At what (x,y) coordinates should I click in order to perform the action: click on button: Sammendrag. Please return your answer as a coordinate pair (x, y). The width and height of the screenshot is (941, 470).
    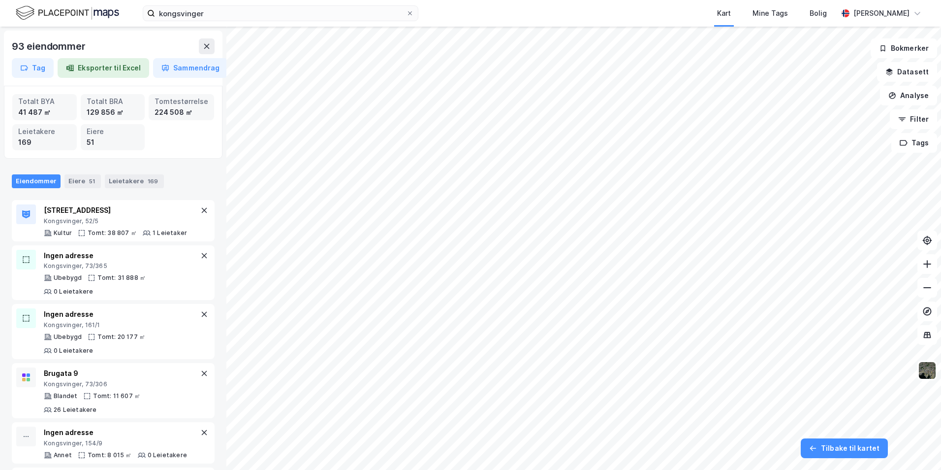
    Looking at the image, I should click on (191, 68).